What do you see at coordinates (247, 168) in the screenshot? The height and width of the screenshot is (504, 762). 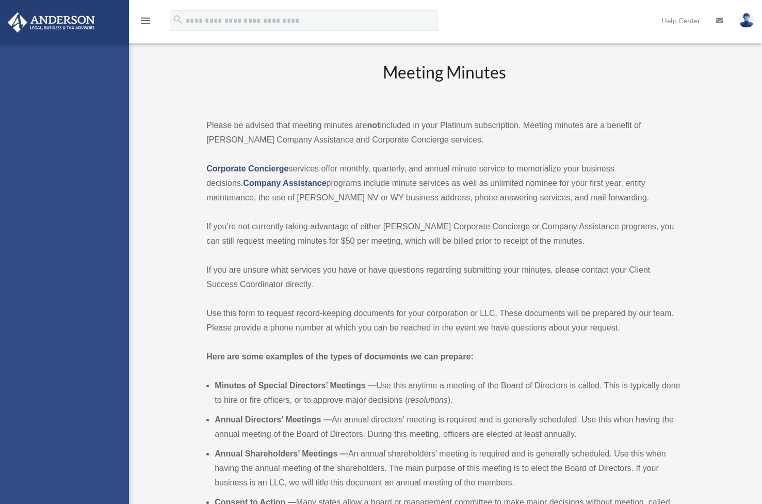 I see `a: Corporate Concierge` at bounding box center [247, 168].